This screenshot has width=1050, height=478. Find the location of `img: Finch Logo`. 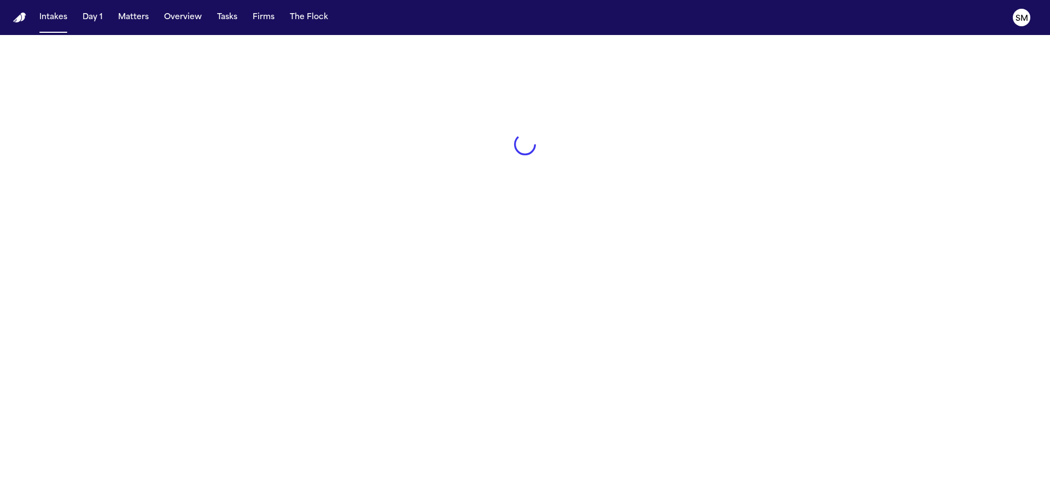

img: Finch Logo is located at coordinates (20, 17).